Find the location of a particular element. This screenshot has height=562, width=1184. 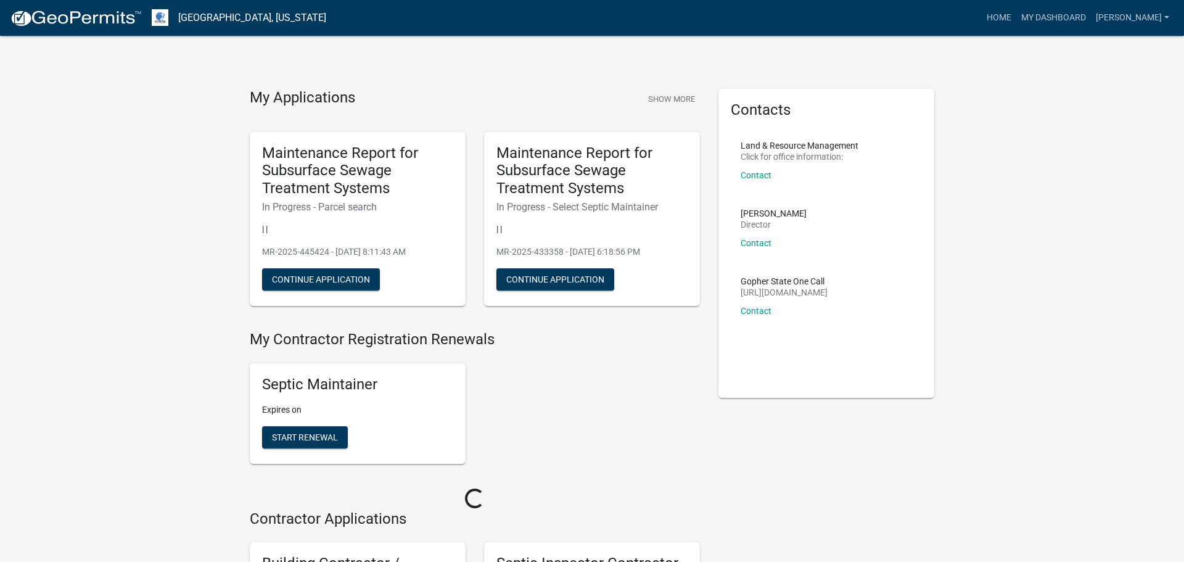

p: Click for office information: is located at coordinates (799, 157).